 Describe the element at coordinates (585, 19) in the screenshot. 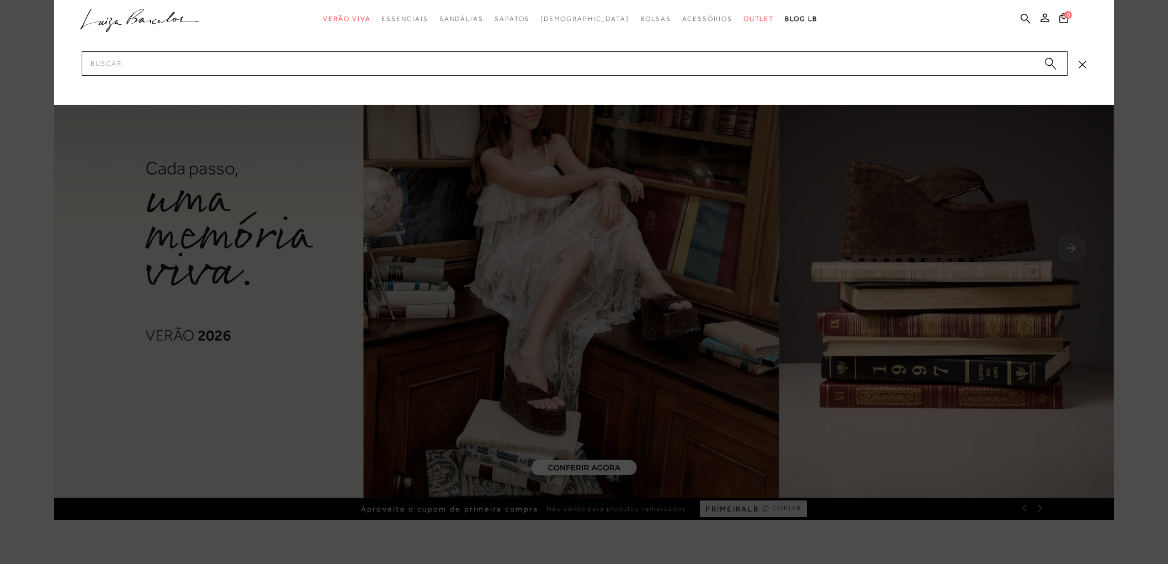

I see `a: noSubCategoriesText` at that location.